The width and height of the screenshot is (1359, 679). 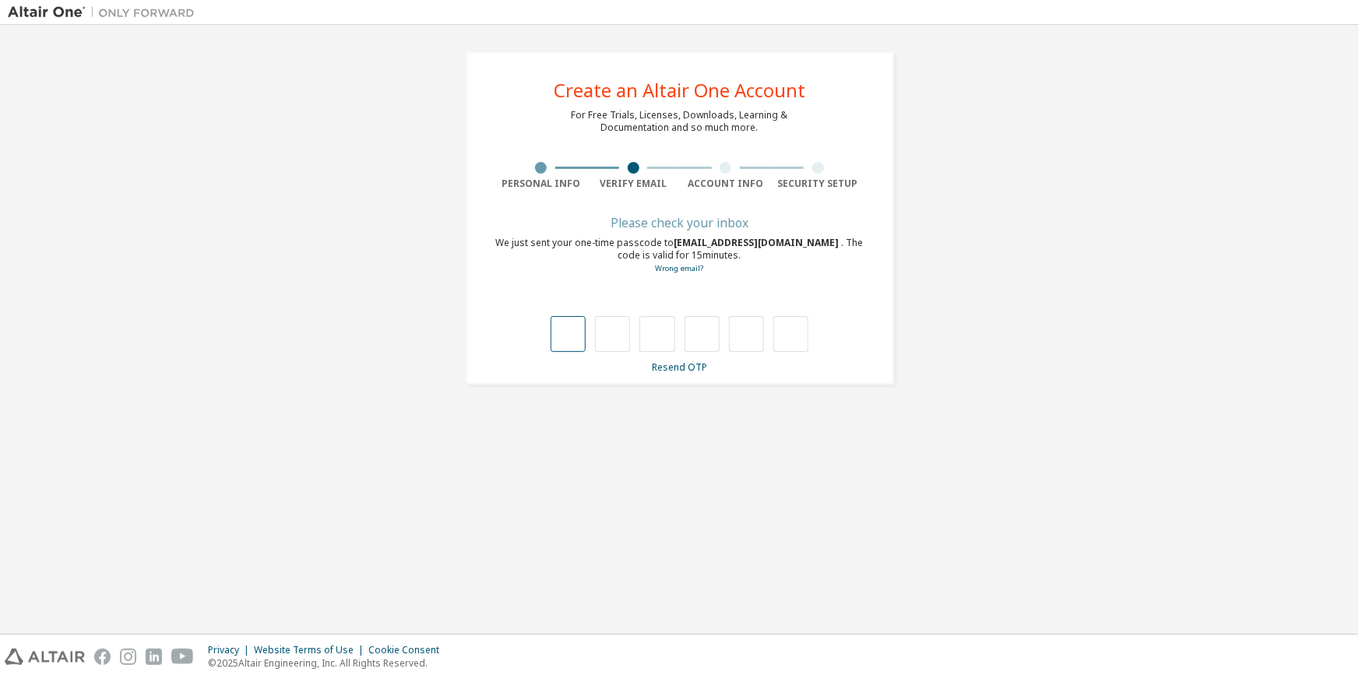 What do you see at coordinates (680, 256) in the screenshot?
I see `div: We just sent your one-time passcode to . The code is valid for 15 minutes.` at bounding box center [680, 256].